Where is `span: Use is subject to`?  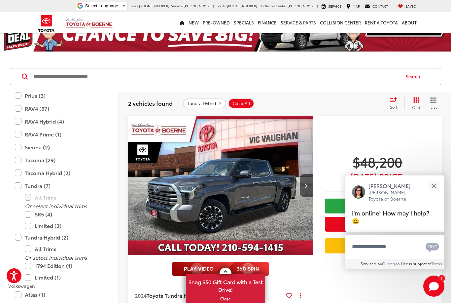 span: Use is subject to is located at coordinates (416, 263).